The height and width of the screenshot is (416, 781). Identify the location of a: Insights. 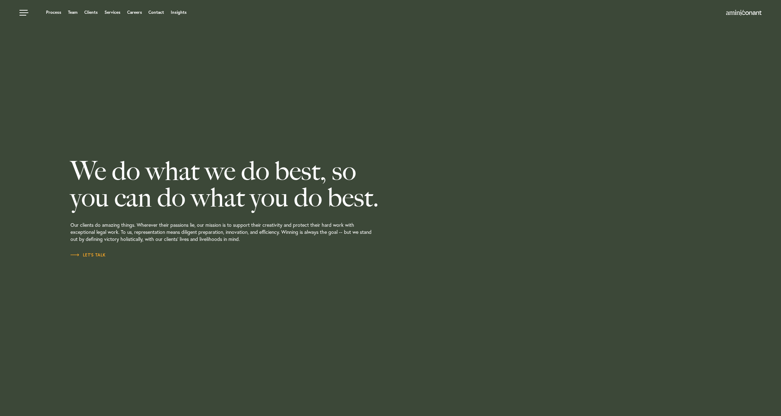
(178, 12).